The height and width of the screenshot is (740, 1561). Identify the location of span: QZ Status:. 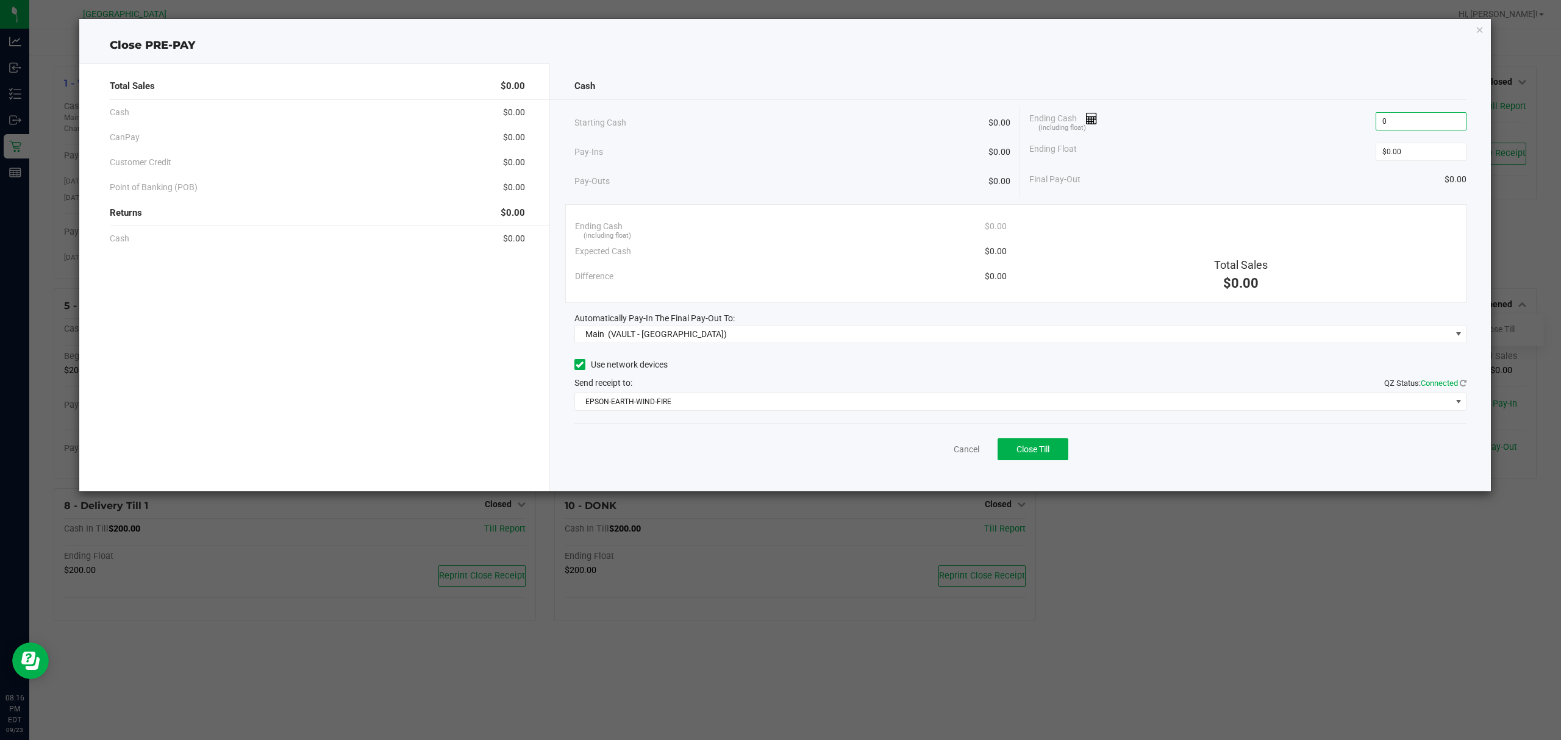
(1425, 383).